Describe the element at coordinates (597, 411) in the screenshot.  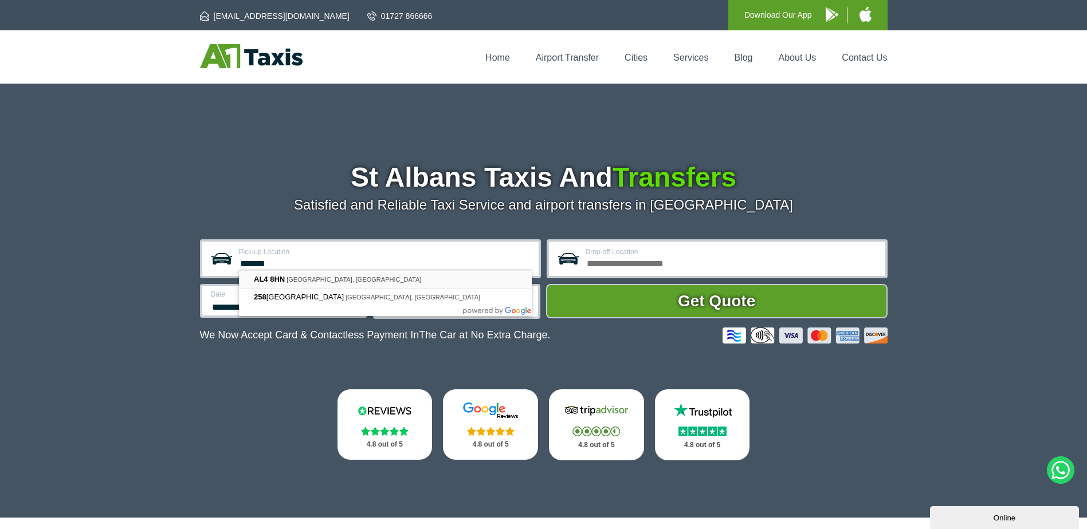
I see `img: Tripadvisor` at that location.